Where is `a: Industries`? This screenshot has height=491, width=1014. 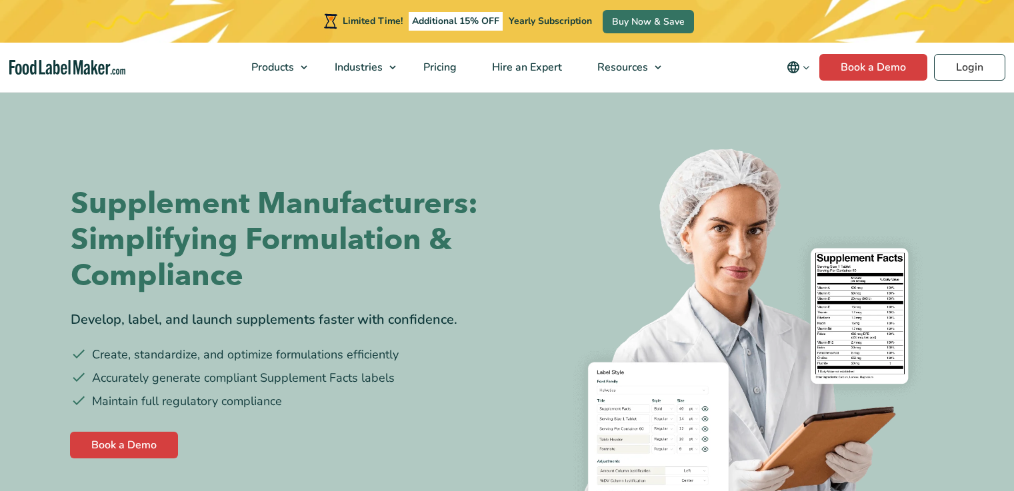 a: Industries is located at coordinates (360, 67).